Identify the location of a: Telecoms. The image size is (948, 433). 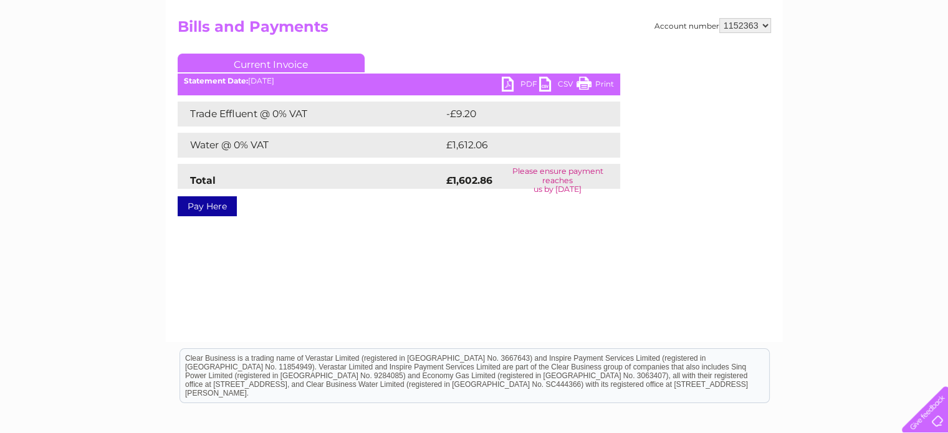
(813, 57).